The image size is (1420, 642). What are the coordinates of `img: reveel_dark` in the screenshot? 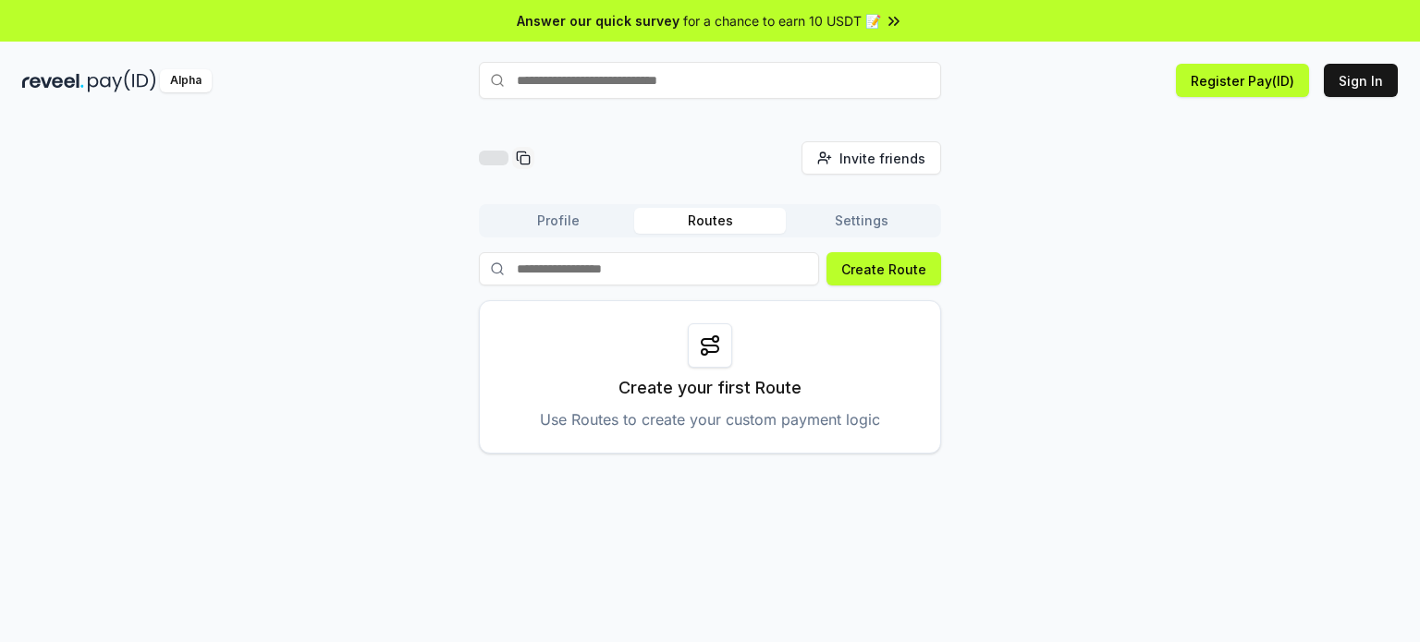 It's located at (53, 80).